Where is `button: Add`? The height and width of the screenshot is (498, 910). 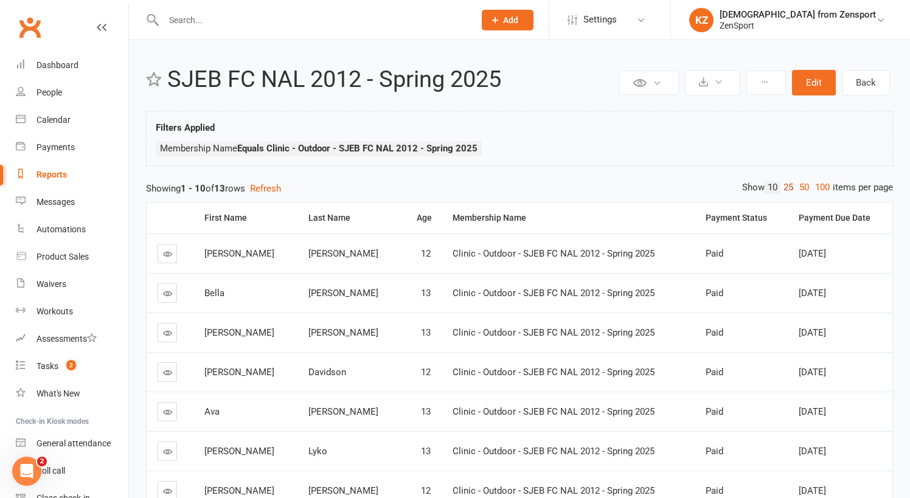
button: Add is located at coordinates (507, 20).